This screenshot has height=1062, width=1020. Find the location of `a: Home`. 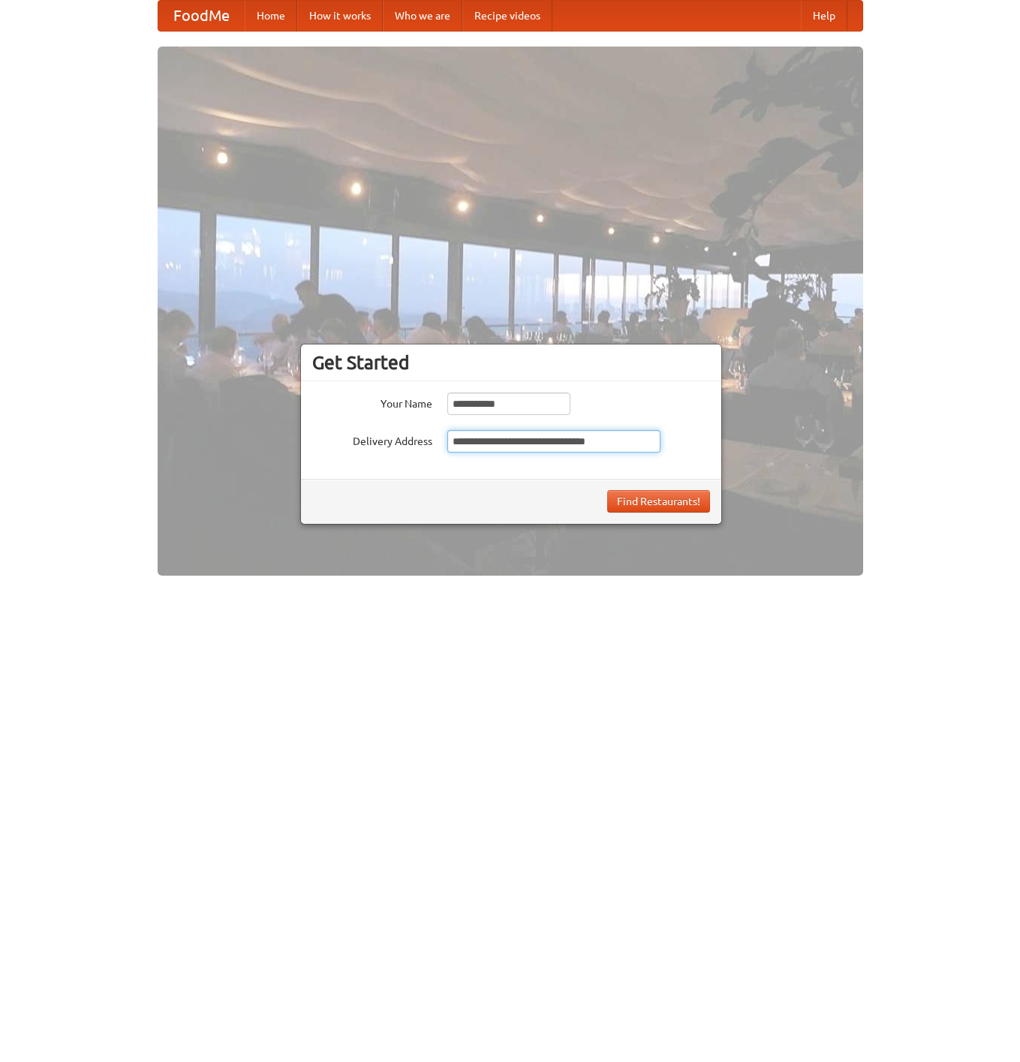

a: Home is located at coordinates (271, 16).